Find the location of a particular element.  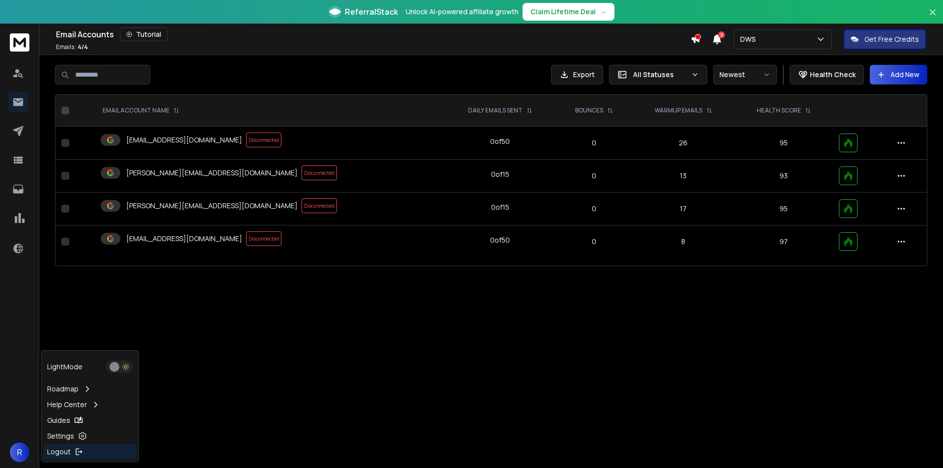

button: Newest is located at coordinates (745, 75).